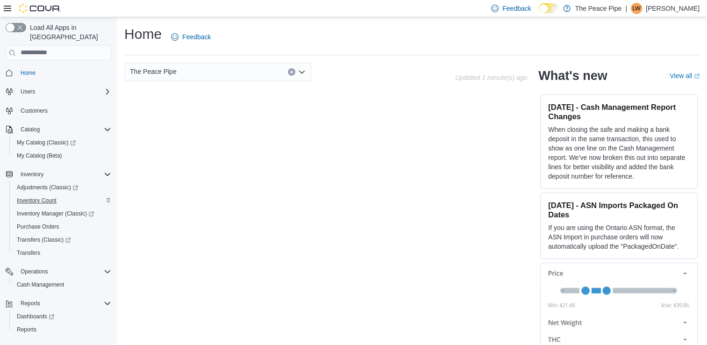 The height and width of the screenshot is (345, 707). Describe the element at coordinates (636, 8) in the screenshot. I see `div: Lynsey Williamson` at that location.